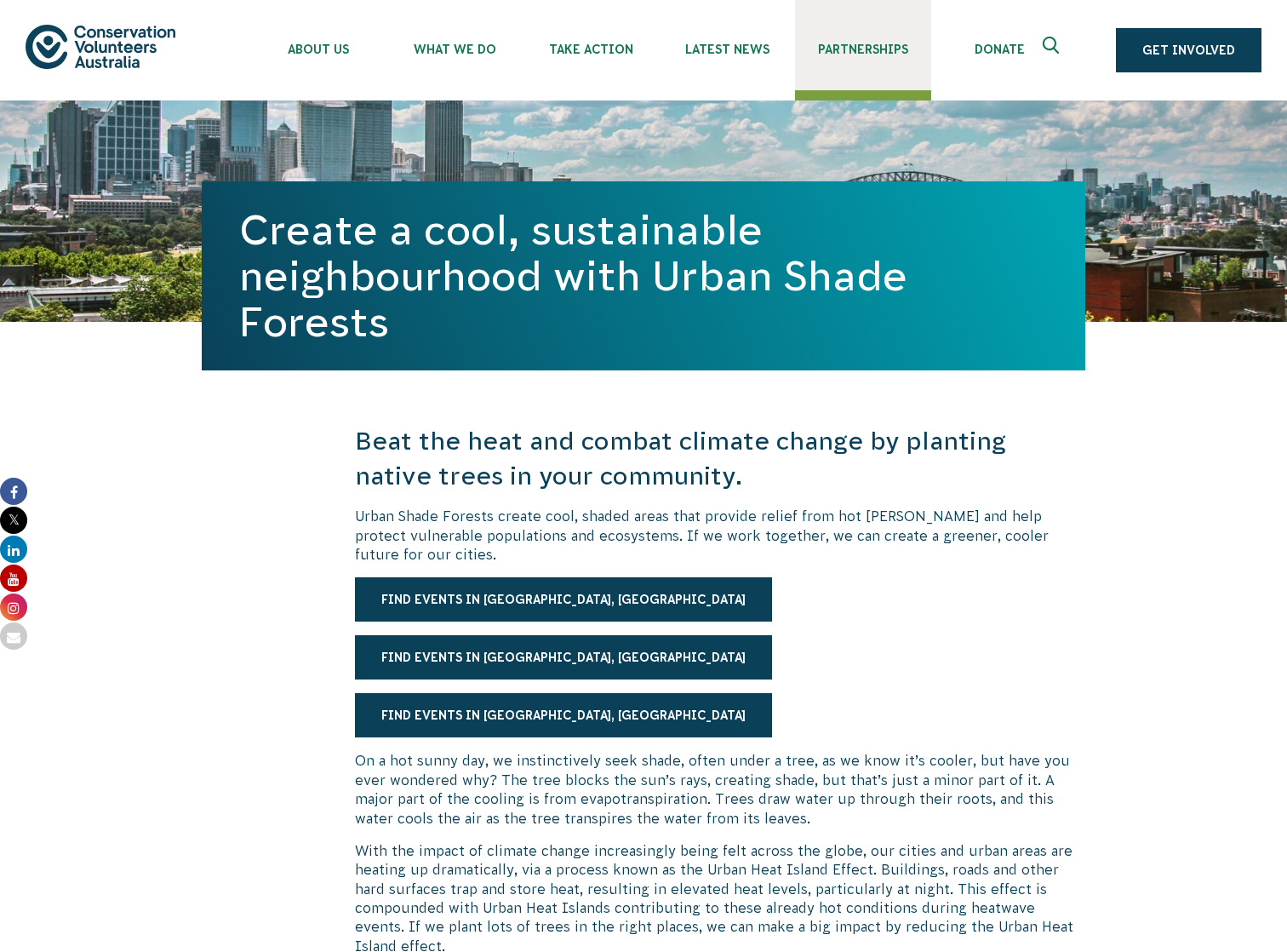 This screenshot has height=952, width=1287. I want to click on span: Take Action, so click(591, 50).